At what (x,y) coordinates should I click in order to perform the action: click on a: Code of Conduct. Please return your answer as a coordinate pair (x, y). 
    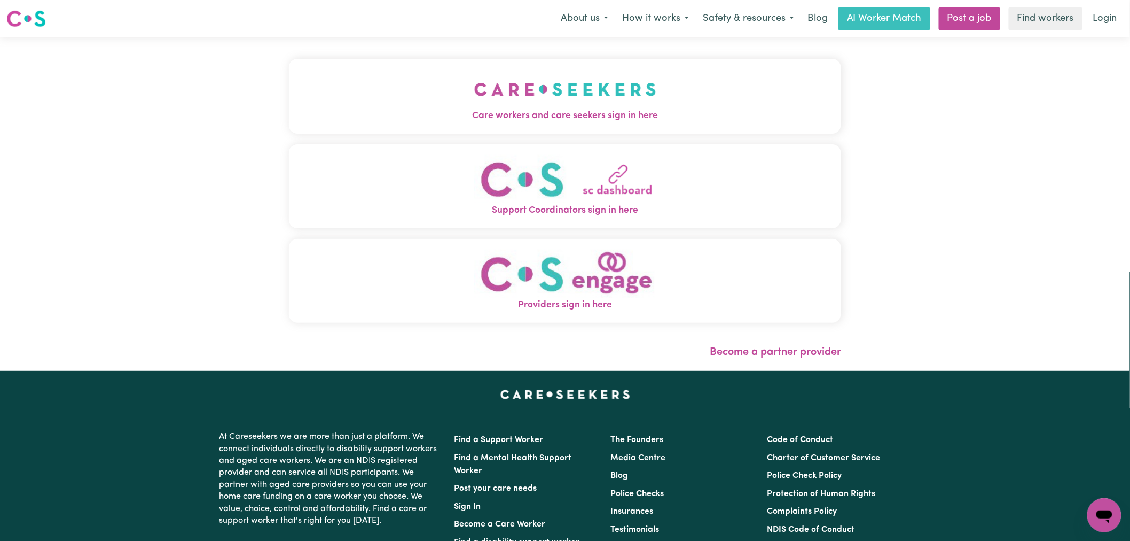
    Looking at the image, I should click on (801, 440).